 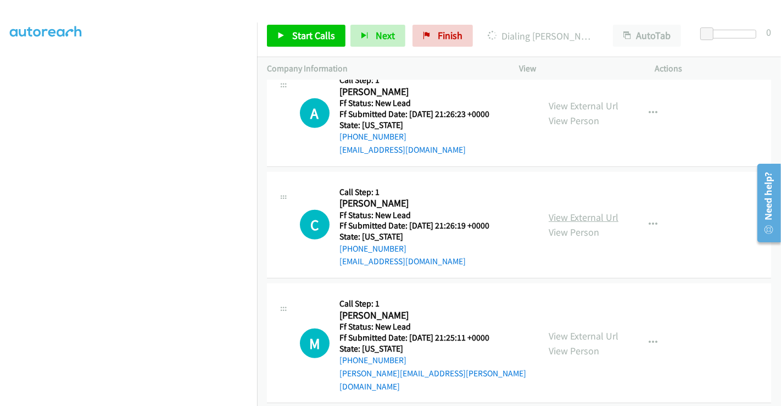 I want to click on a: Start Calls, so click(x=306, y=36).